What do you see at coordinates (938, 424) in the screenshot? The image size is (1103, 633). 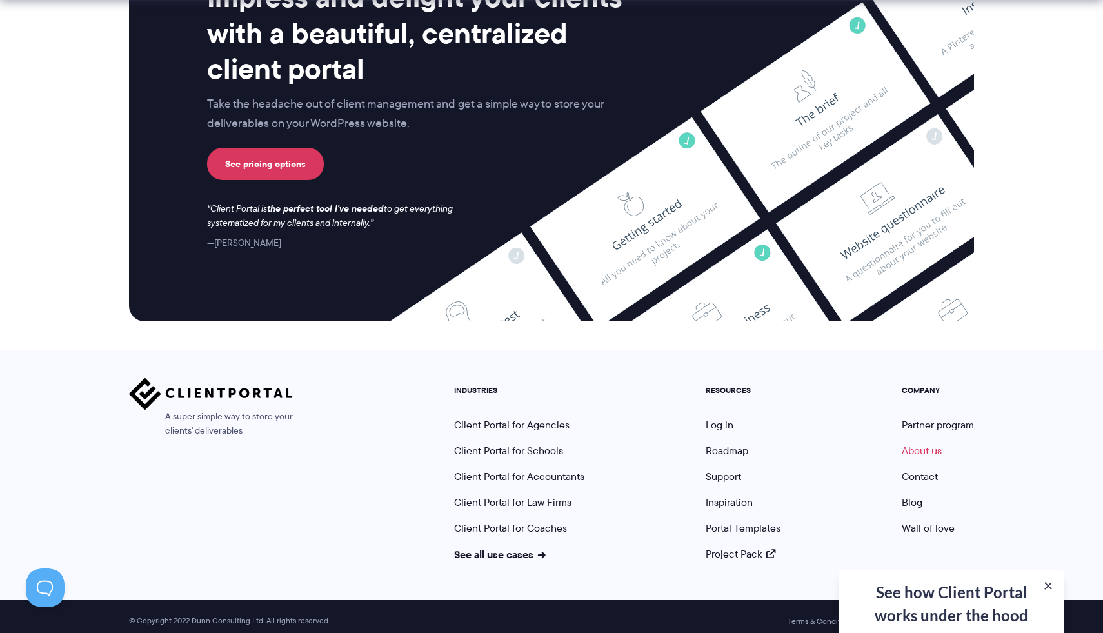 I see `a: Partner program` at bounding box center [938, 424].